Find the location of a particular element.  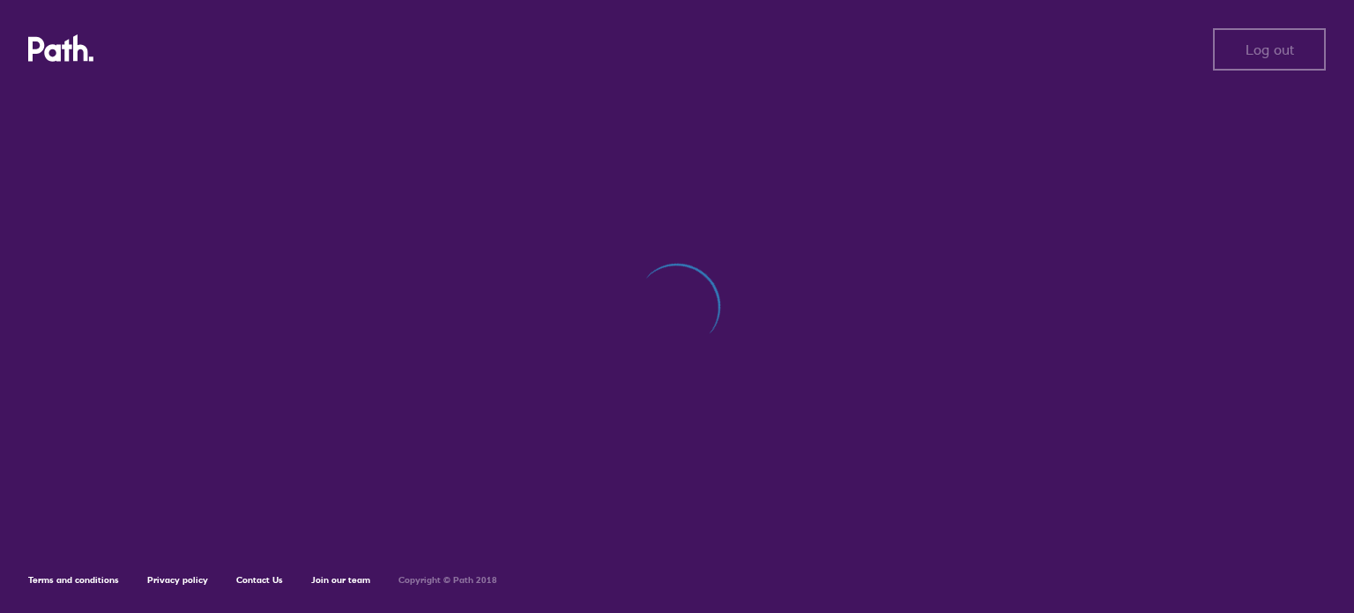

a: Join our team is located at coordinates (340, 579).